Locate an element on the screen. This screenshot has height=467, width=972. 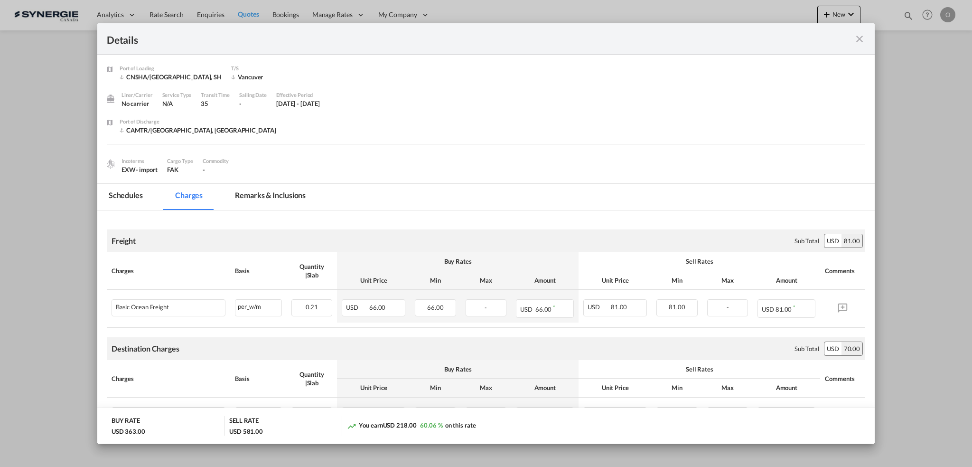
div: Incoterms is located at coordinates (140, 161).